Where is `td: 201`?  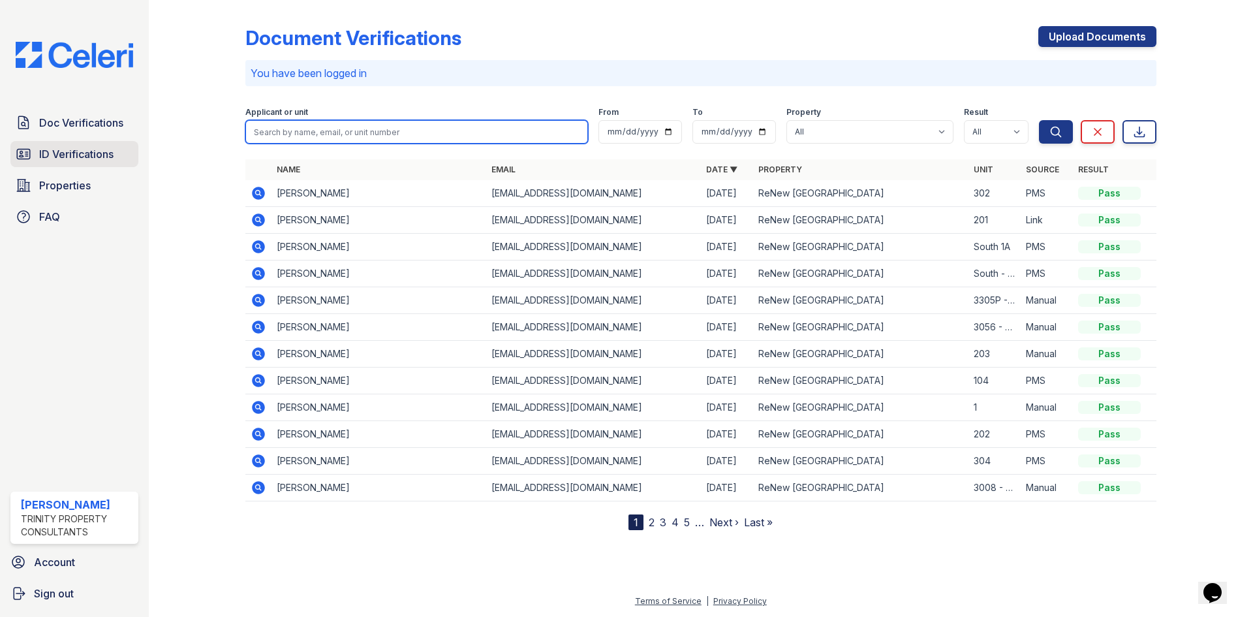
td: 201 is located at coordinates (994, 220).